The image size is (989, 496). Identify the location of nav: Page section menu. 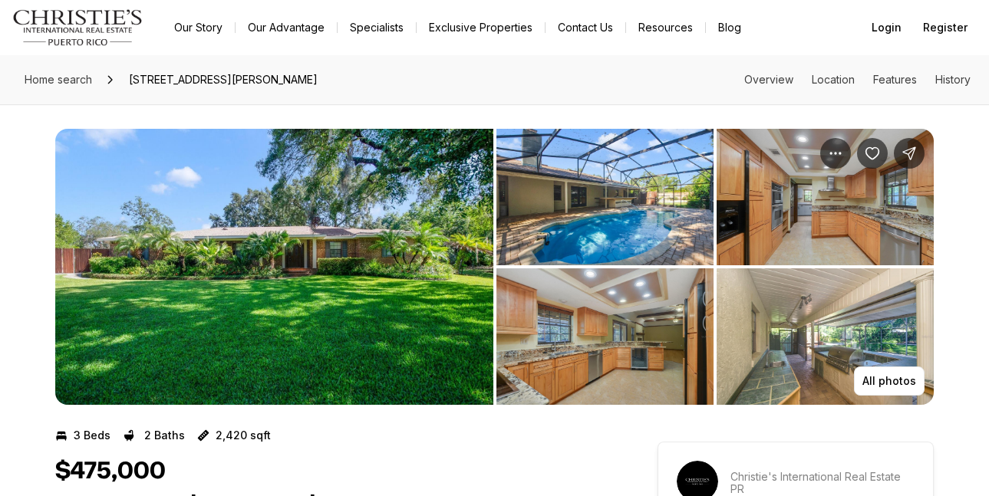
(857, 80).